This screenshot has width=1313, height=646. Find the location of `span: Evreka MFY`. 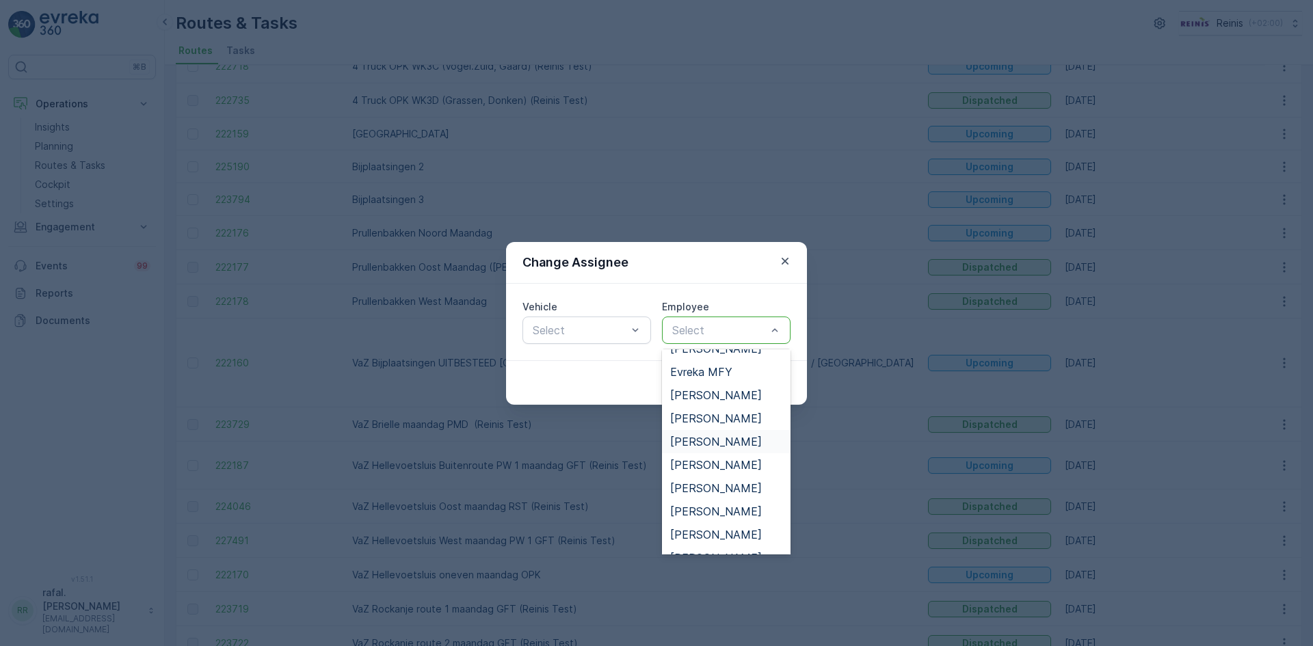

span: Evreka MFY is located at coordinates (701, 372).